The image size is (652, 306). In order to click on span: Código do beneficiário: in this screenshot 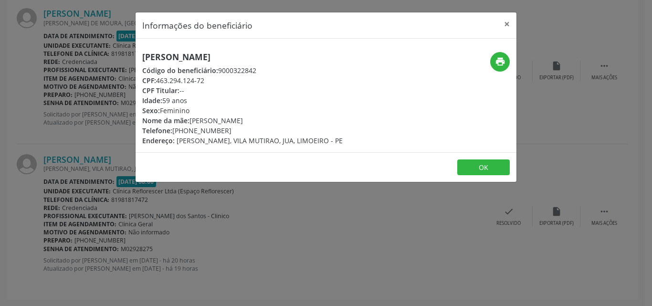, I will do `click(180, 70)`.